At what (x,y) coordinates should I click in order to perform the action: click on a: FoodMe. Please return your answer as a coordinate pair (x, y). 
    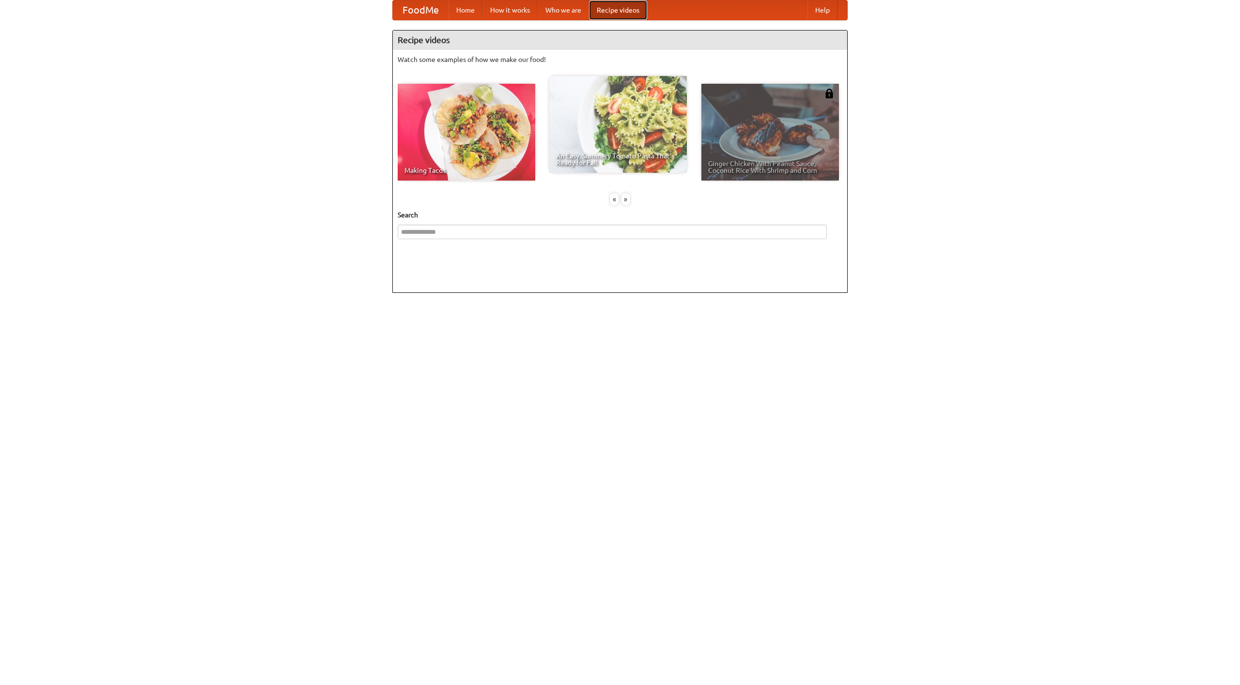
    Looking at the image, I should click on (420, 10).